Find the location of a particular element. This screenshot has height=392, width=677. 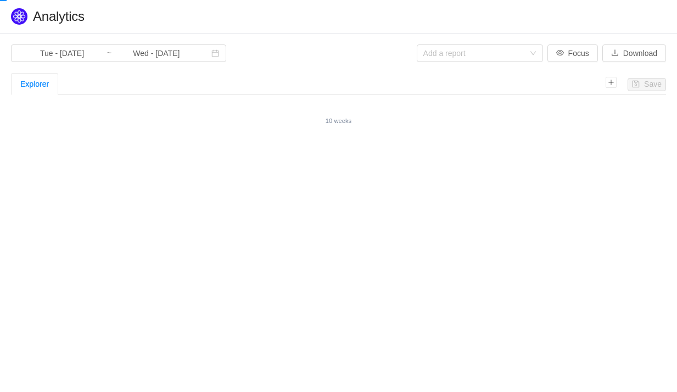

small: 10 weeks is located at coordinates (338, 121).